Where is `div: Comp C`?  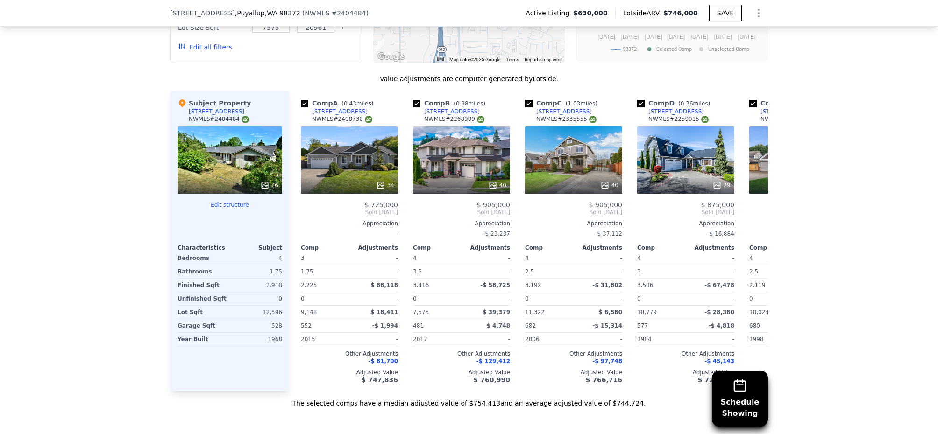 div: Comp C is located at coordinates (563, 103).